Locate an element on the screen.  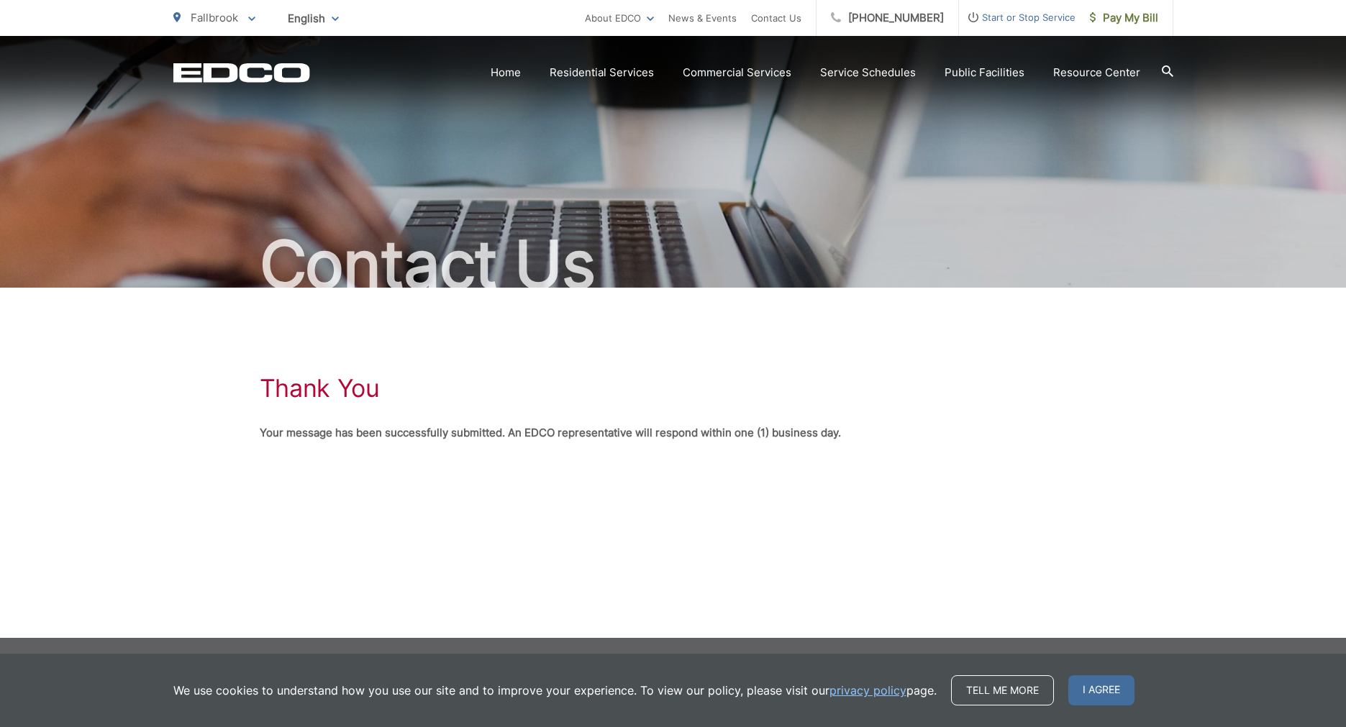
a: Public Facilities is located at coordinates (984, 73).